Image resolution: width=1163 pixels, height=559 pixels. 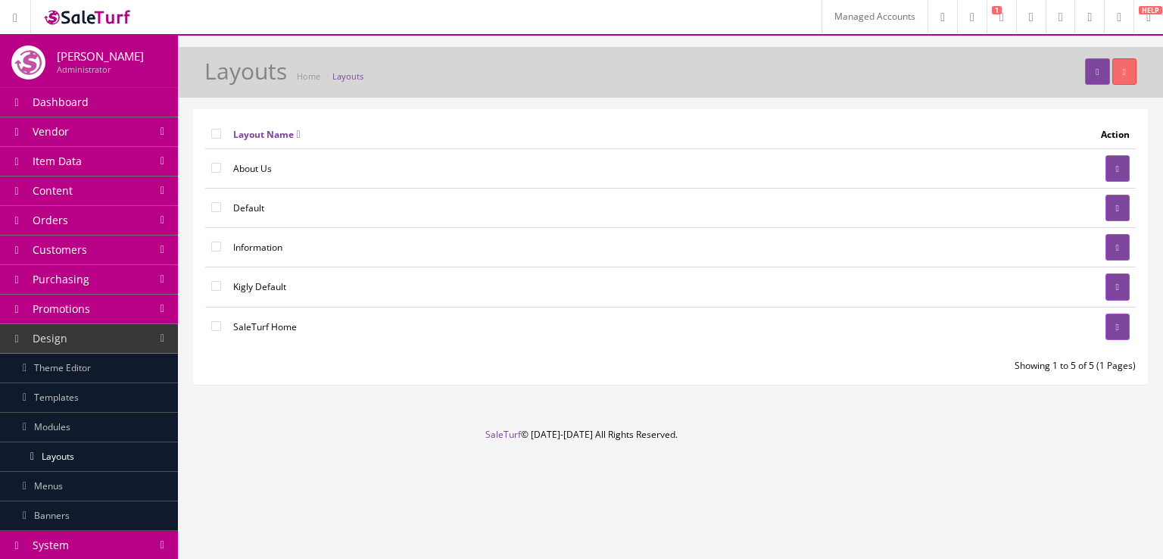 I want to click on small: Administrator, so click(x=83, y=69).